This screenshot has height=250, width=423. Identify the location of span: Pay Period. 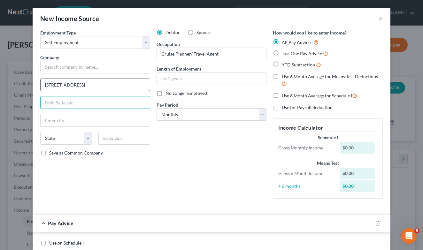
(167, 105).